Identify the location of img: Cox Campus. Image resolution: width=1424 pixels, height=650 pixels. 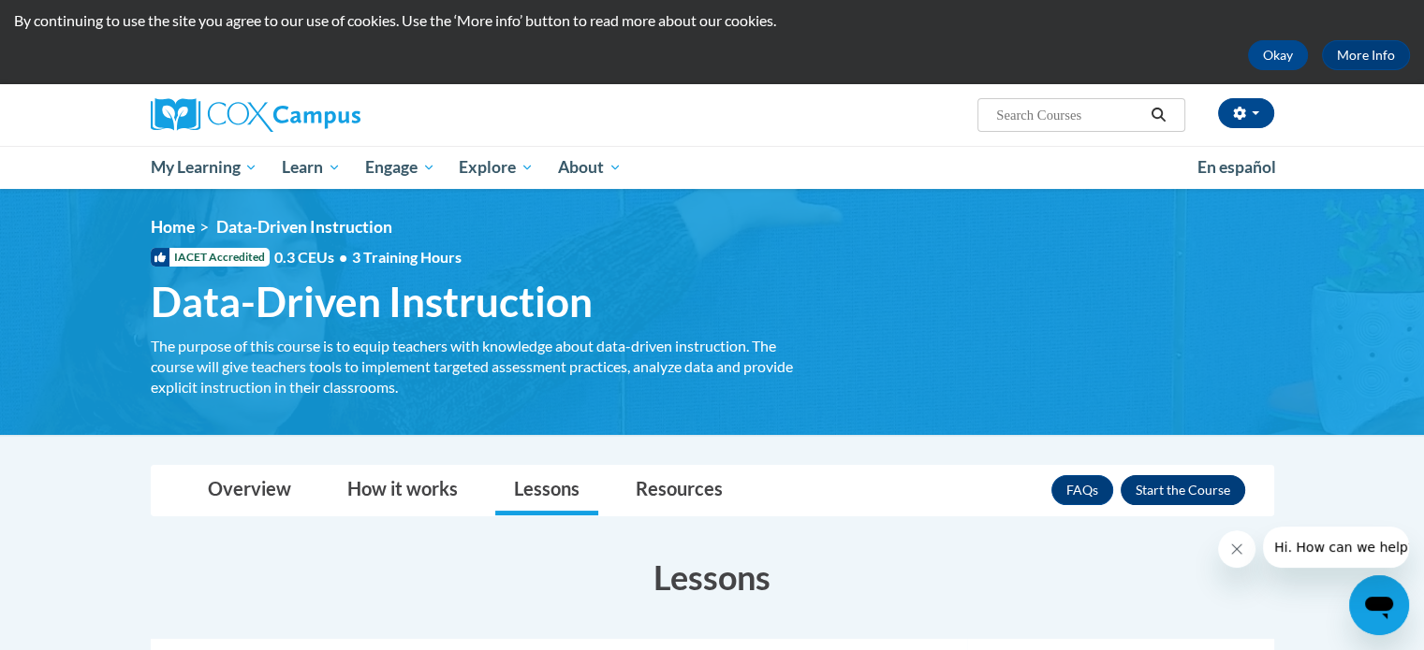
(256, 115).